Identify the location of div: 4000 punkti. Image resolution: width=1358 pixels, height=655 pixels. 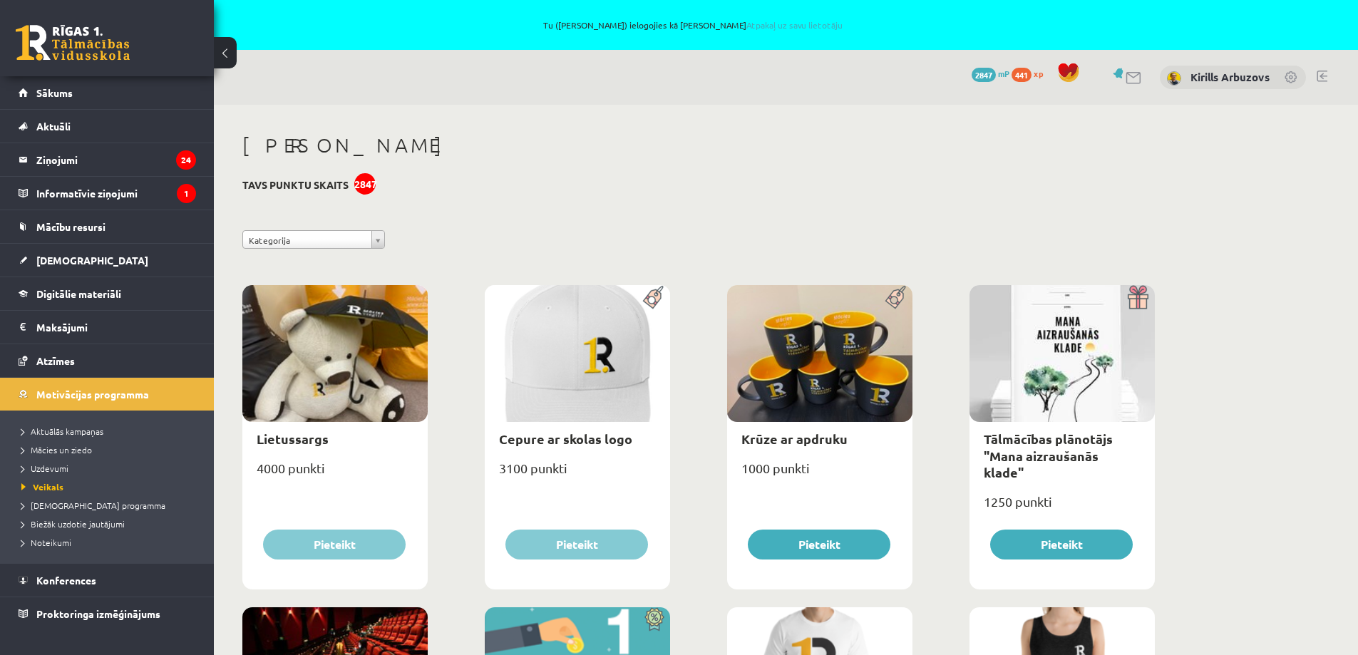
(335, 474).